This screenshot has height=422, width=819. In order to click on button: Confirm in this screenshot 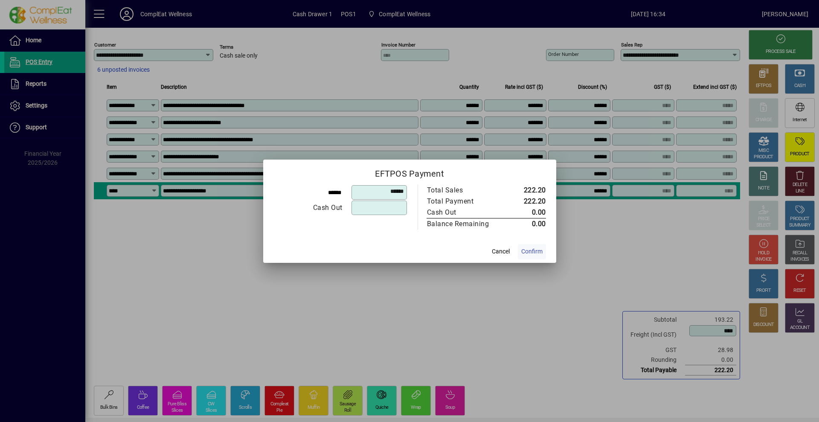, I will do `click(532, 252)`.